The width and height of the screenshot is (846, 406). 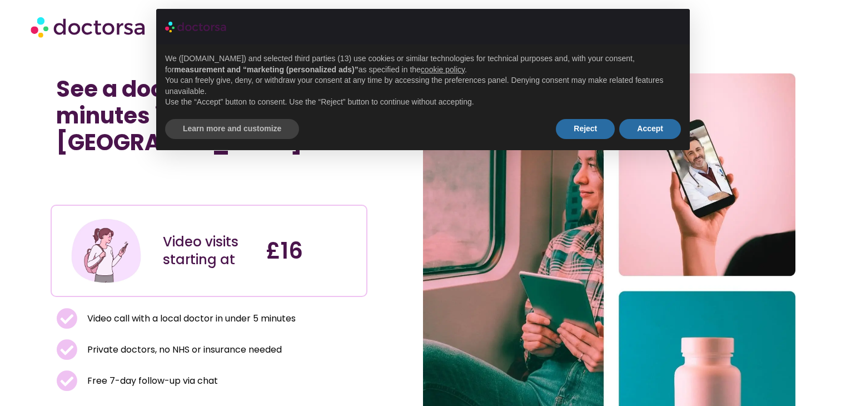 I want to click on p: You can freely give, deny, or withdraw your consent at any time by accessing the preferences pane..., so click(x=423, y=86).